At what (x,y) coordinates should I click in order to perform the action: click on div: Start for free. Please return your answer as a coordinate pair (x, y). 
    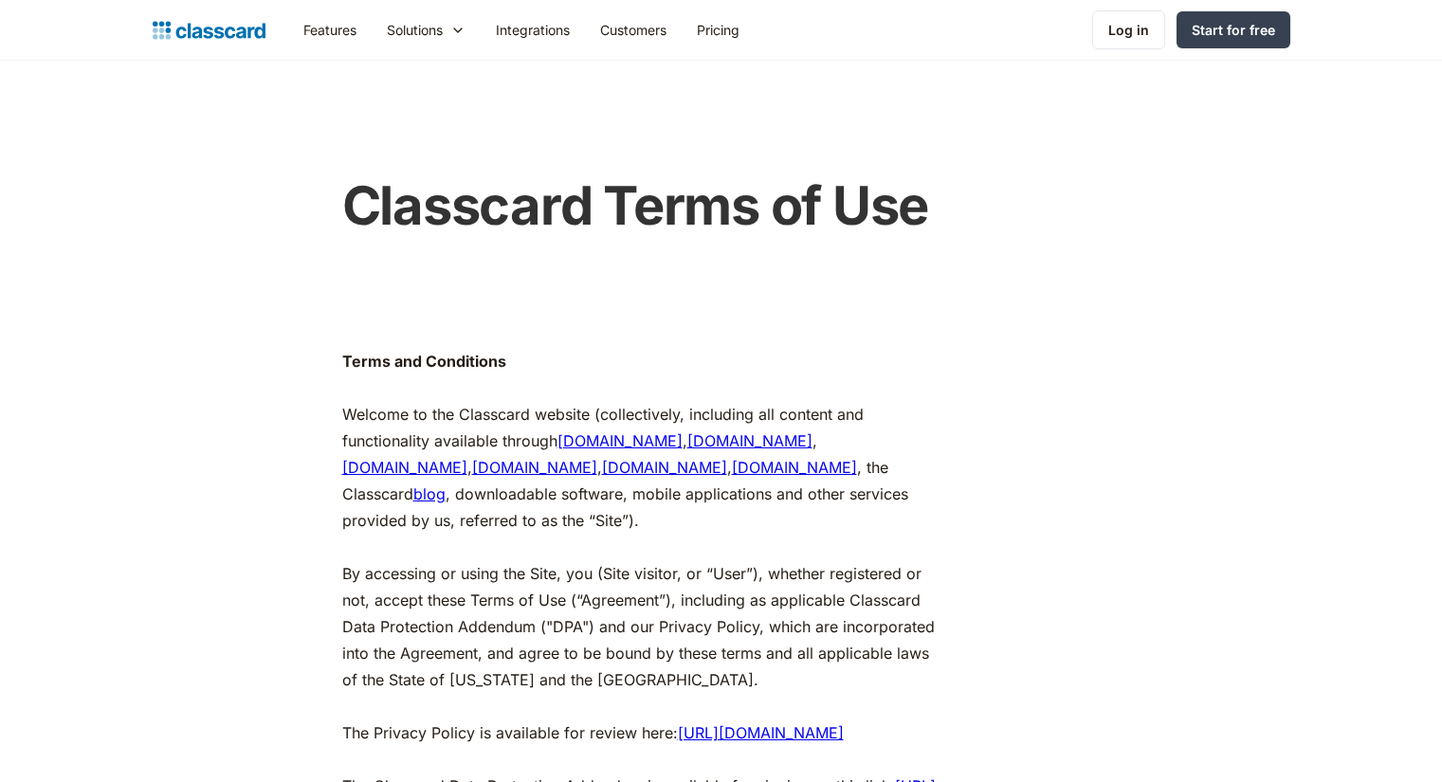
    Looking at the image, I should click on (1233, 29).